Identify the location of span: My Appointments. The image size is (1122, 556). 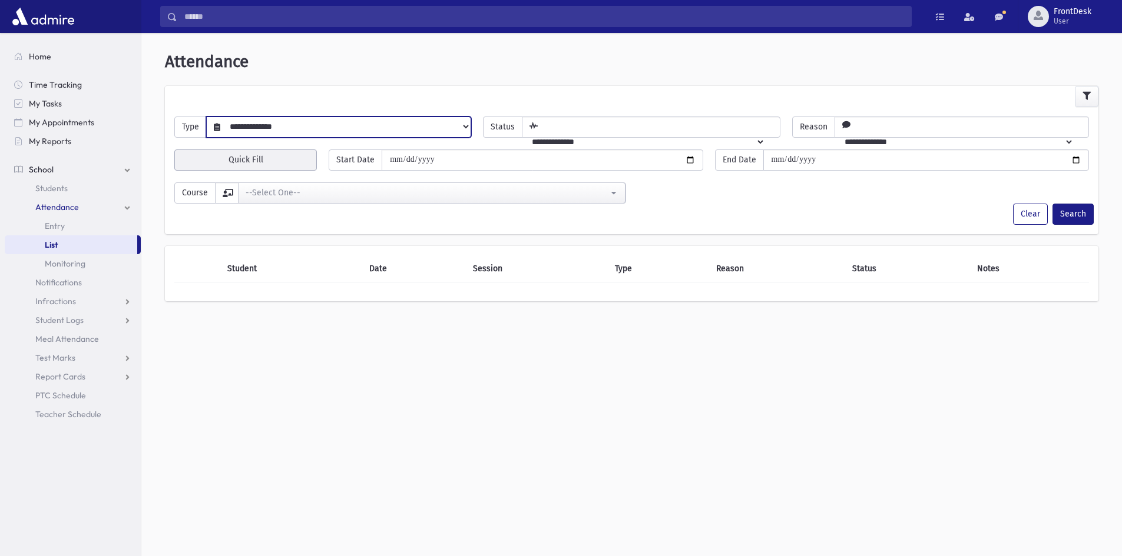
(61, 122).